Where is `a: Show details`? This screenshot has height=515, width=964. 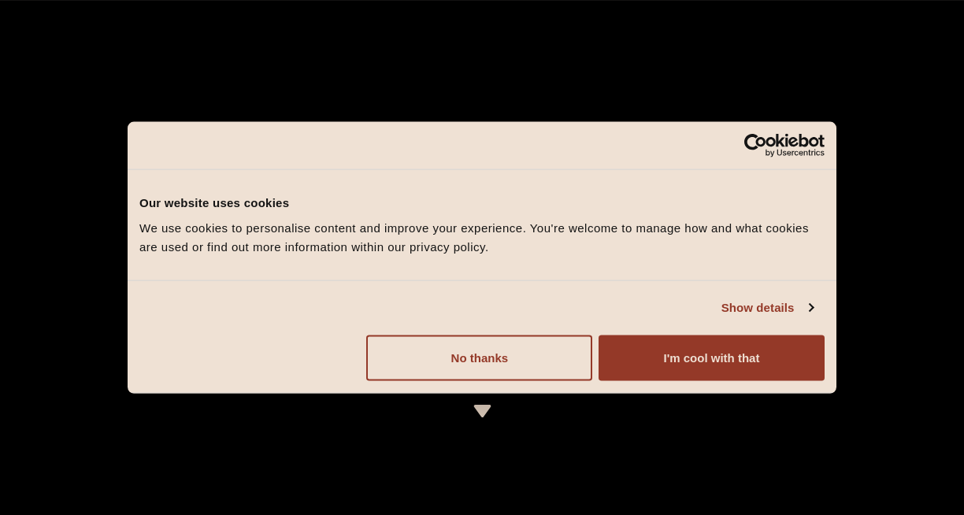 a: Show details is located at coordinates (767, 308).